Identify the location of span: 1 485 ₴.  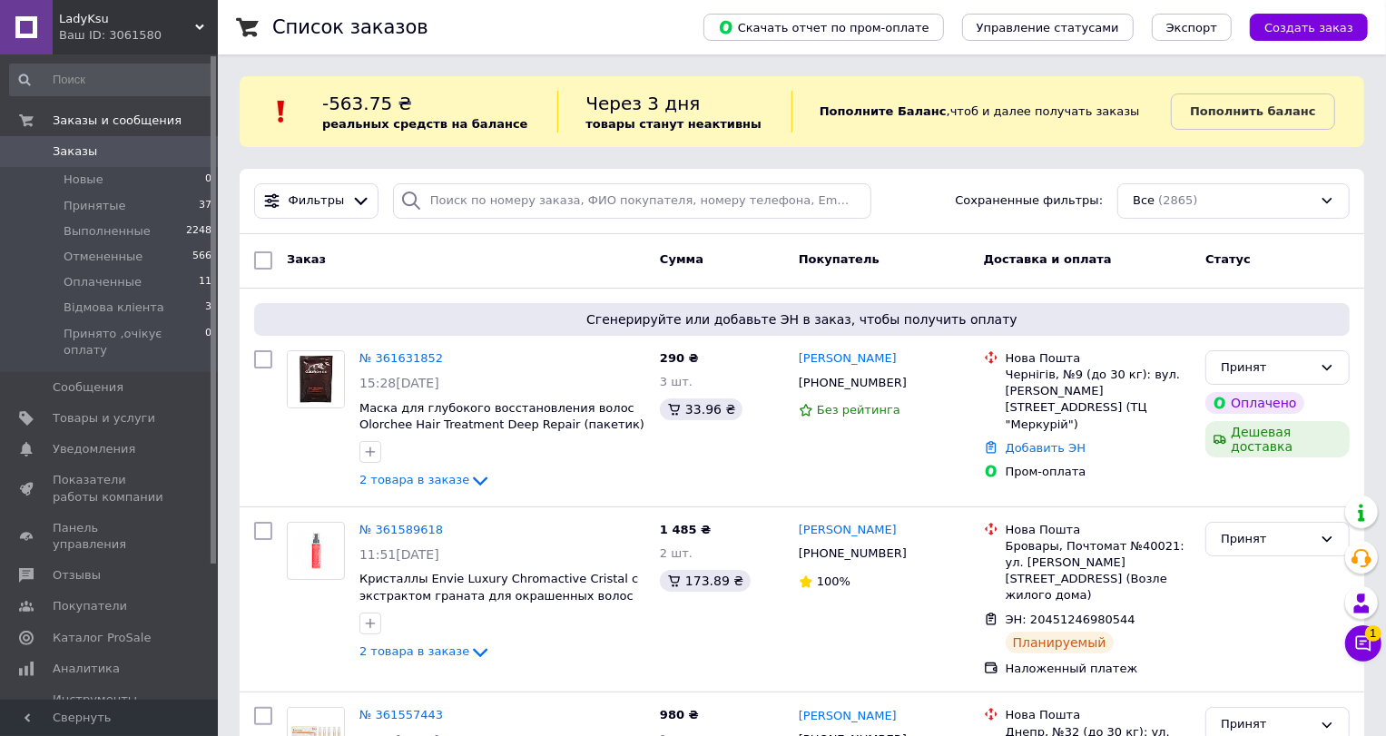
(685, 529).